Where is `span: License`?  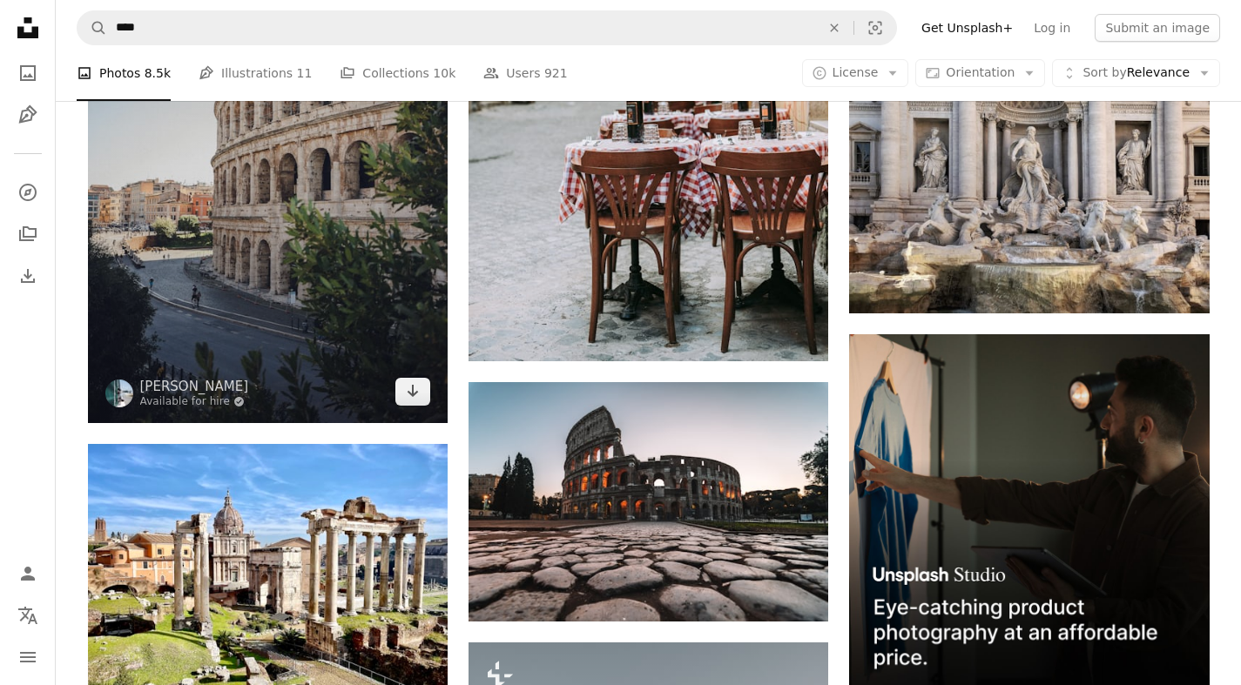
span: License is located at coordinates (855, 72).